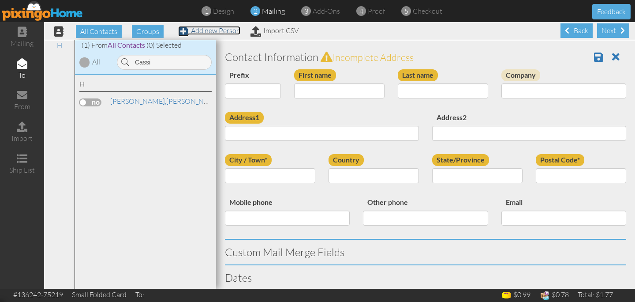  What do you see at coordinates (376, 11) in the screenshot?
I see `span: proof` at bounding box center [376, 11].